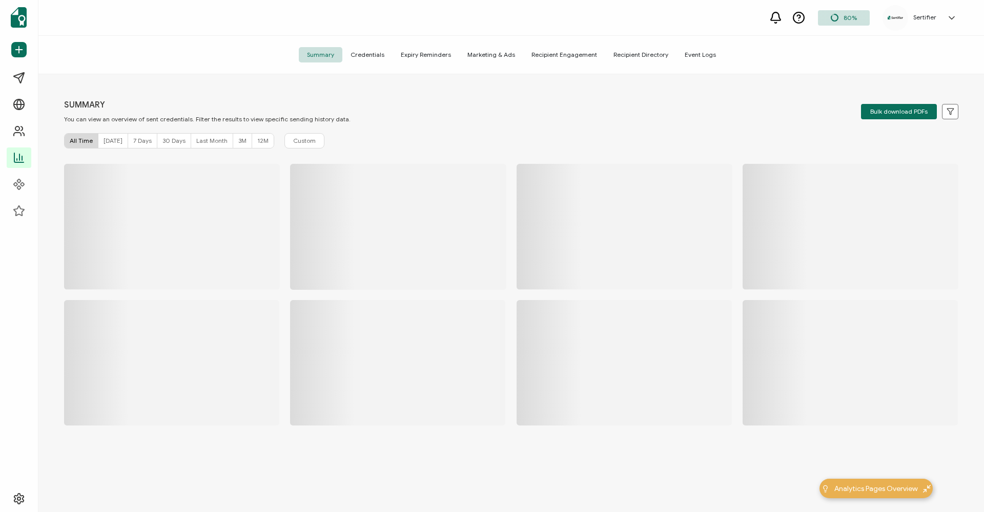 This screenshot has width=984, height=512. Describe the element at coordinates (320, 55) in the screenshot. I see `span: Summary` at that location.